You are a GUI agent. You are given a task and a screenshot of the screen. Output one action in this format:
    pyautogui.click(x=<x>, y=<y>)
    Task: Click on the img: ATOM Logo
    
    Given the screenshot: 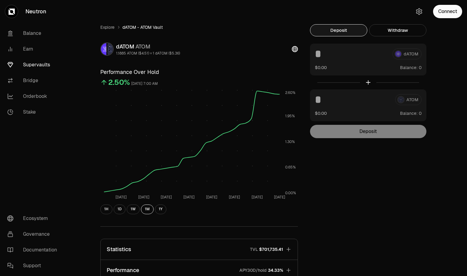 What is the action you would take?
    pyautogui.click(x=110, y=49)
    